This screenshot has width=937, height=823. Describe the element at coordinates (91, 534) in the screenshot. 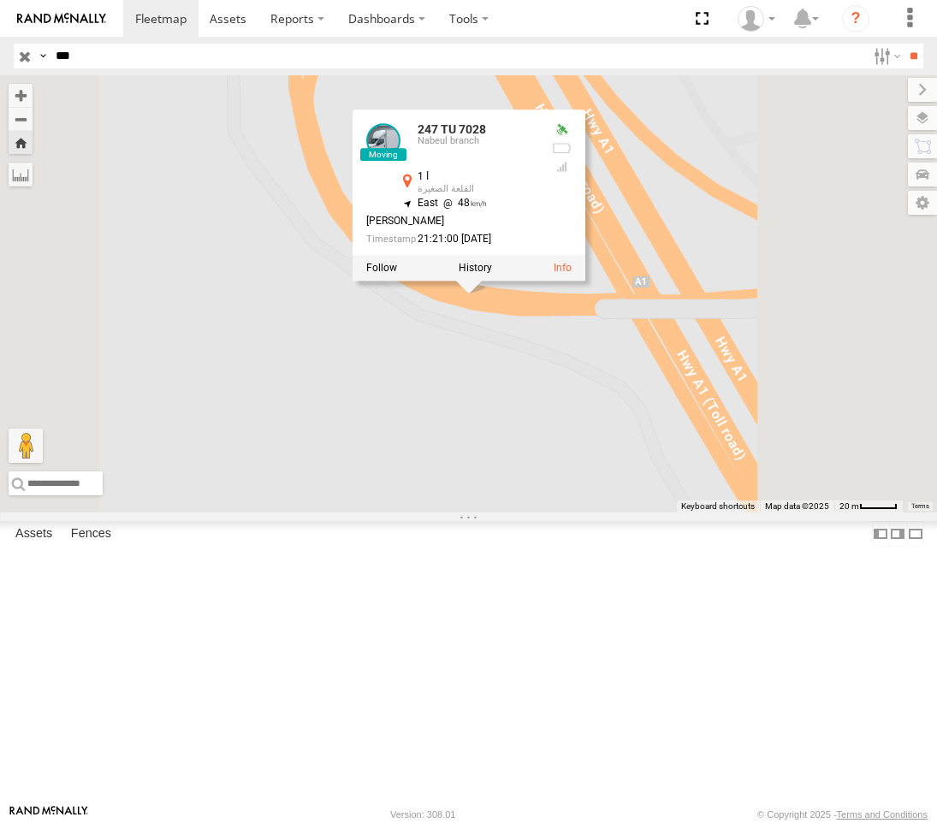

I see `label: Fences` at that location.